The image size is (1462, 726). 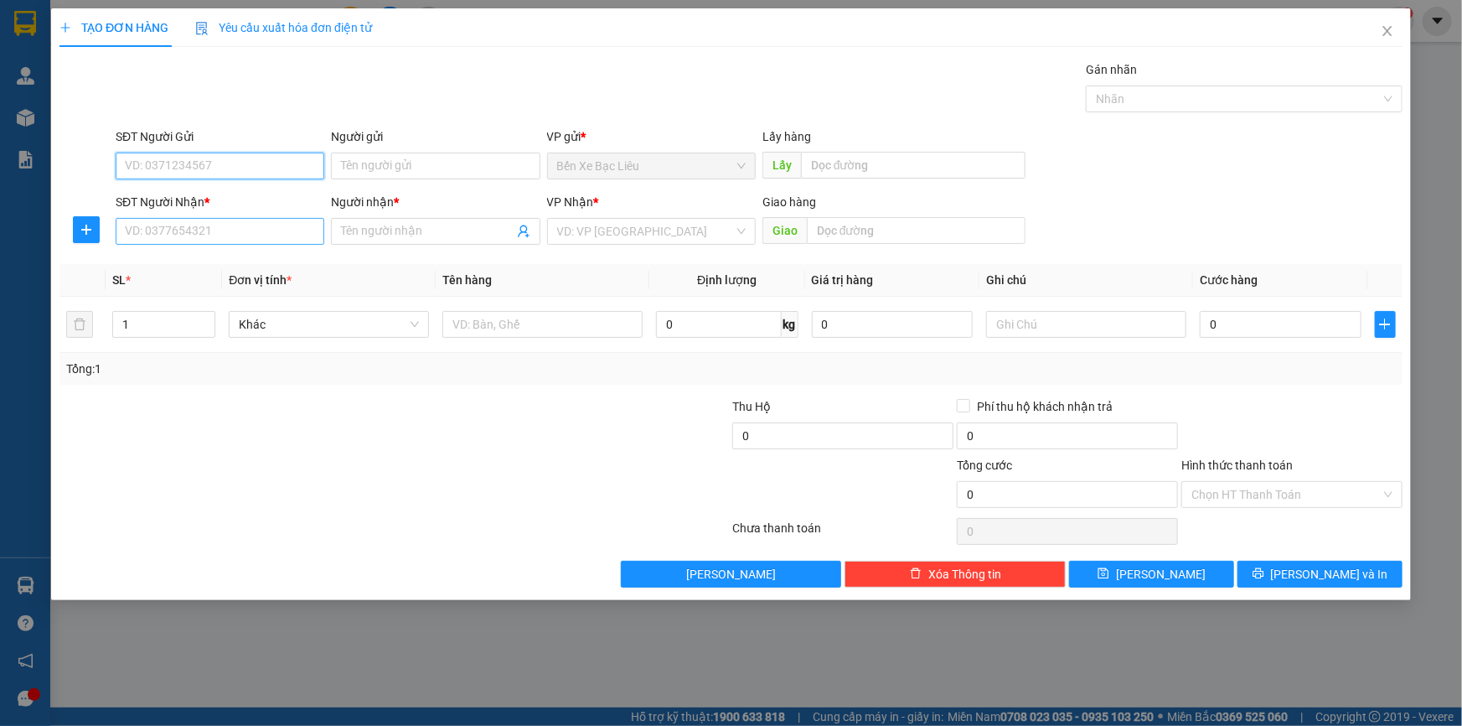 I want to click on button: Close, so click(x=1387, y=32).